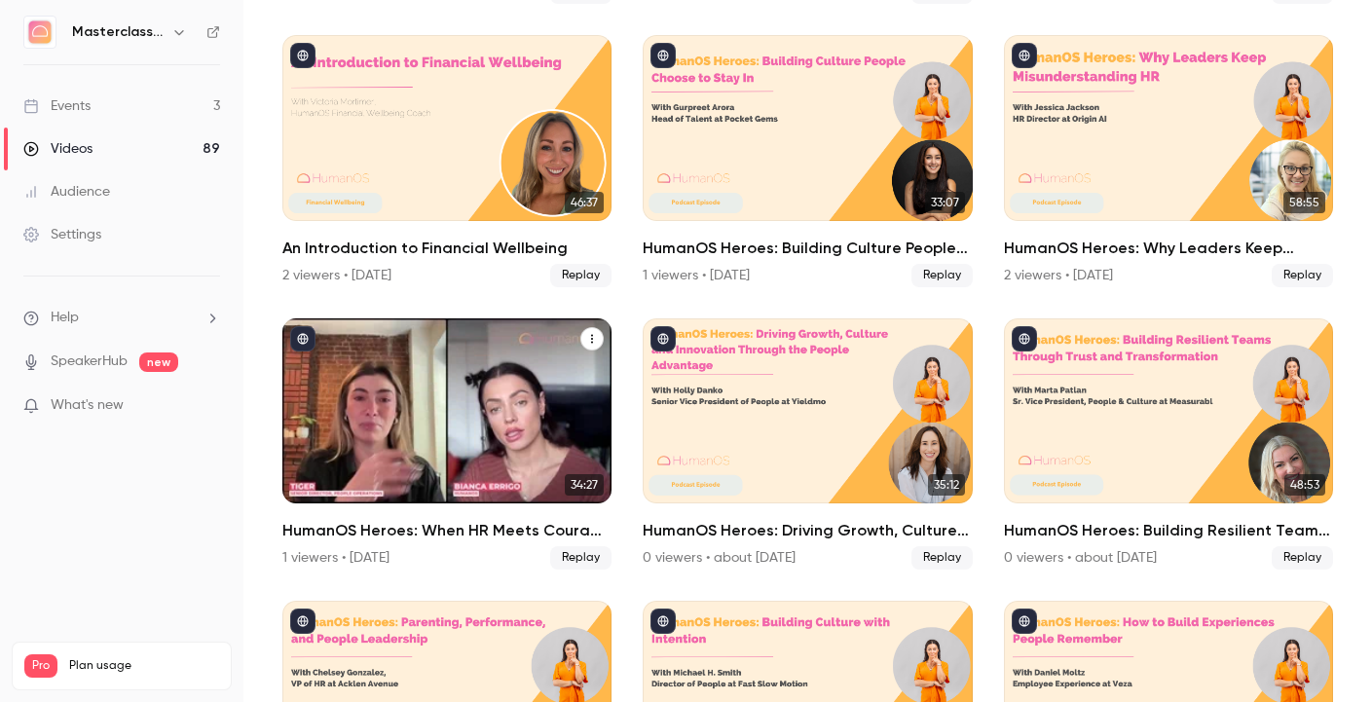 This screenshot has width=1372, height=702. What do you see at coordinates (56, 106) in the screenshot?
I see `div: Events` at bounding box center [56, 106].